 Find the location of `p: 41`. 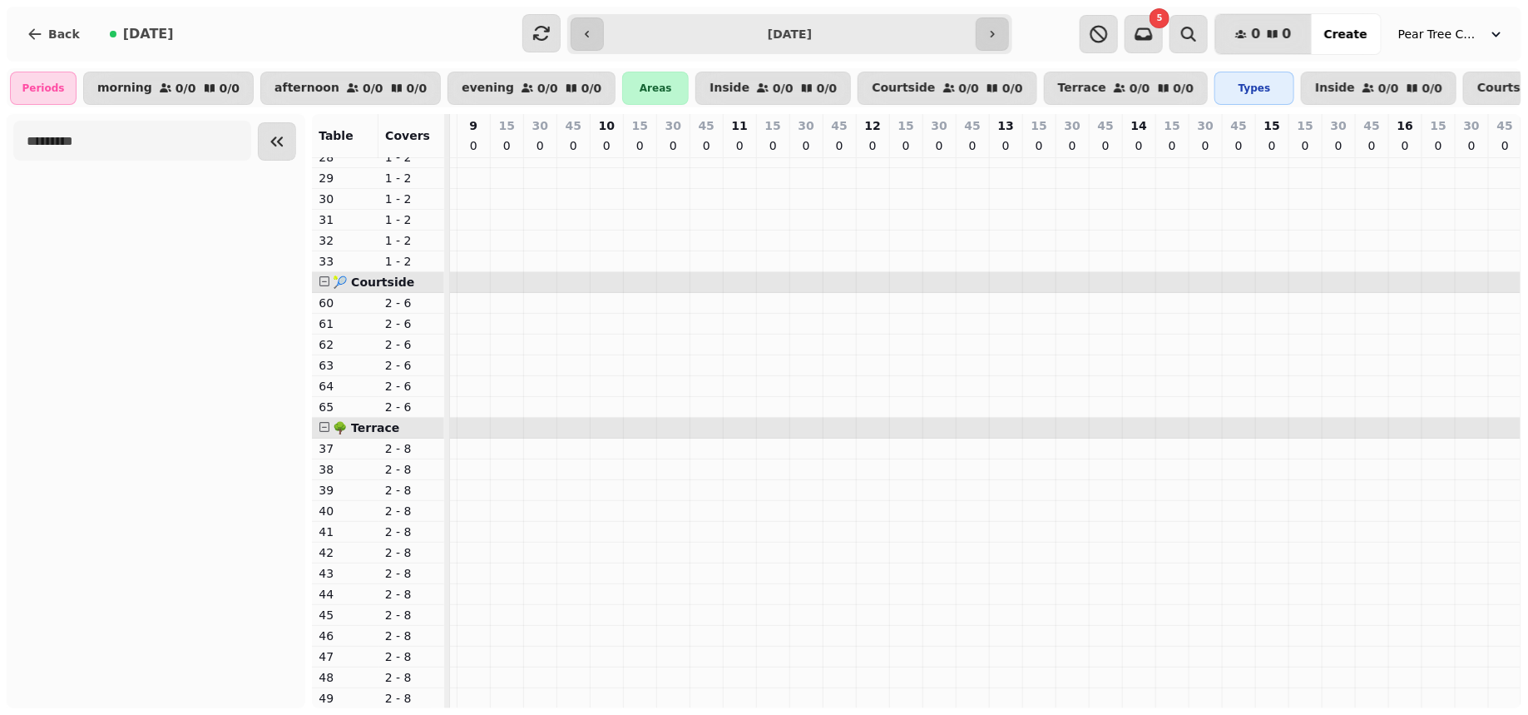

p: 41 is located at coordinates (345, 532).